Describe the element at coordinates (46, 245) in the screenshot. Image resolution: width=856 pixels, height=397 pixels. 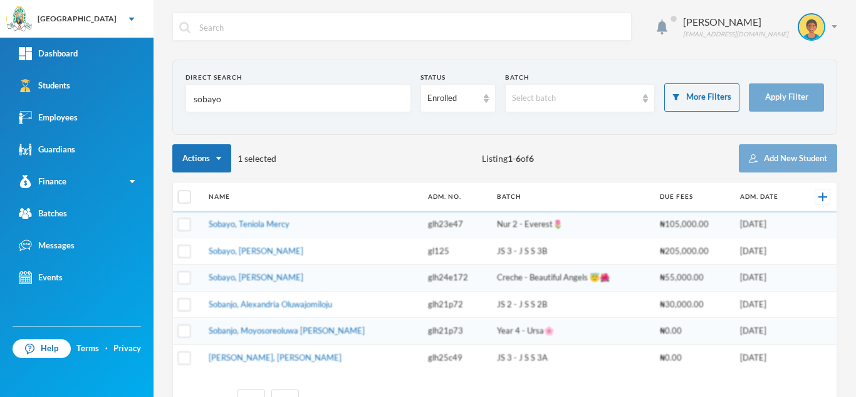
I see `div: Messages` at that location.